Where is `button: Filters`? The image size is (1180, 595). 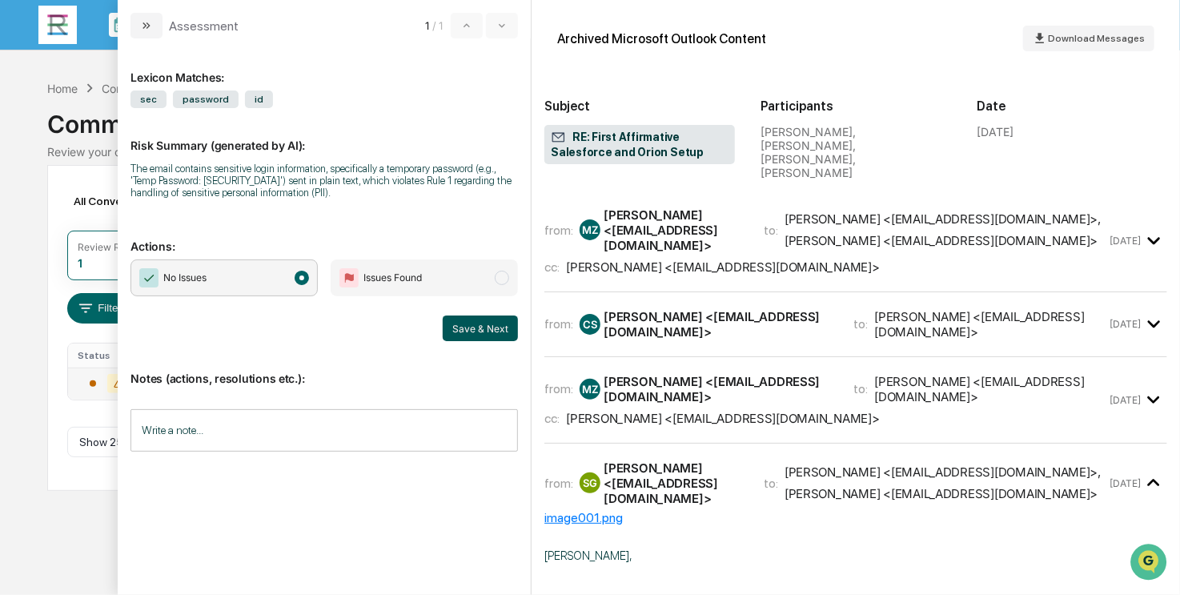
button: Filters is located at coordinates (102, 308).